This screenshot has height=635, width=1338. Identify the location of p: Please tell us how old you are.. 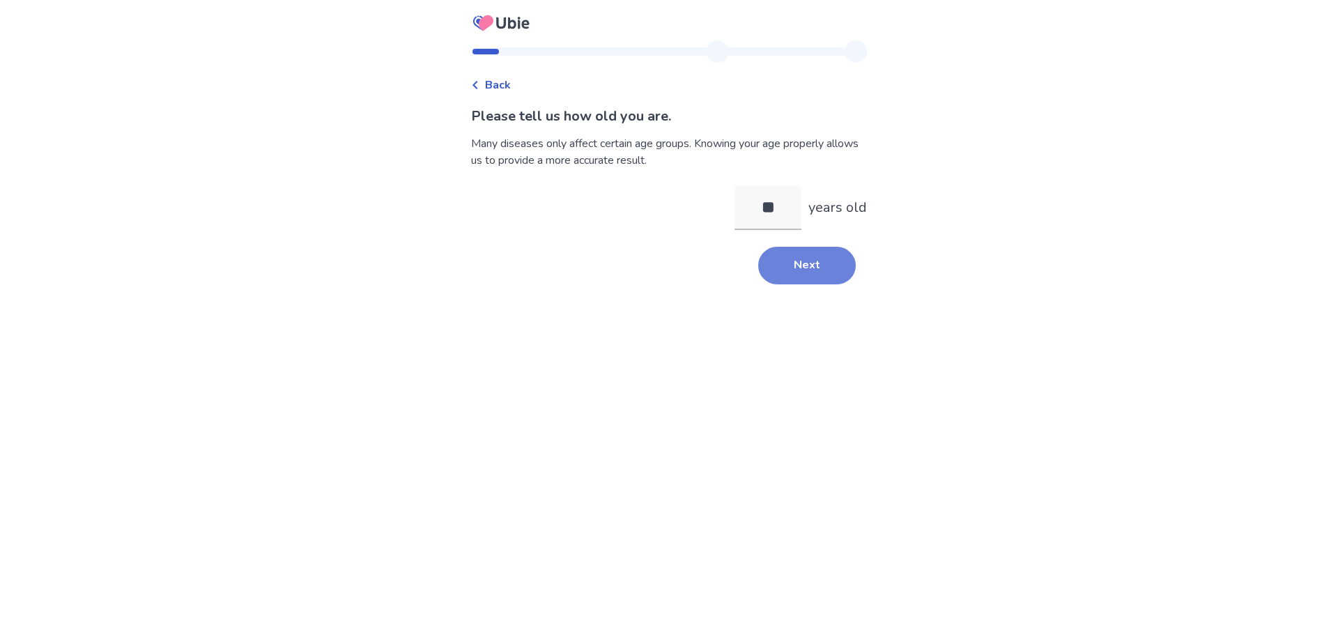
(669, 116).